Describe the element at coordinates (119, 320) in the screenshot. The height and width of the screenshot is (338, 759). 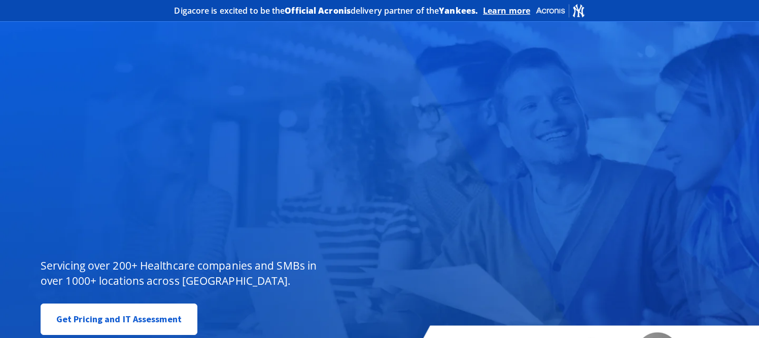
I see `span: Get Pricing and IT Assessment` at that location.